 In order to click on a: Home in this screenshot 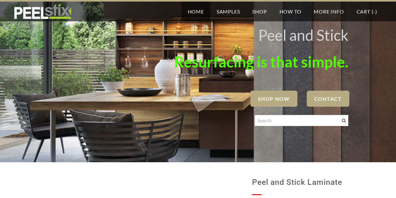, I will do `click(196, 11)`.